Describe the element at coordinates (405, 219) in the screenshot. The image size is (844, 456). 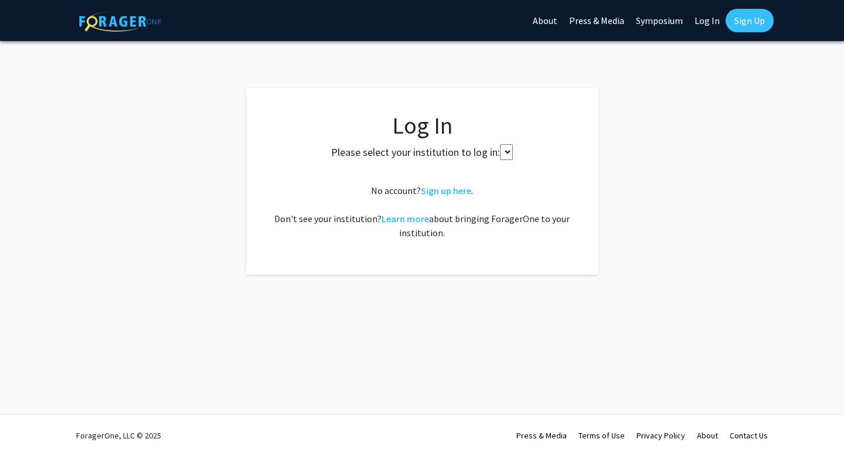
I see `a: Learn more about bringing ForagerOne to your institution` at that location.